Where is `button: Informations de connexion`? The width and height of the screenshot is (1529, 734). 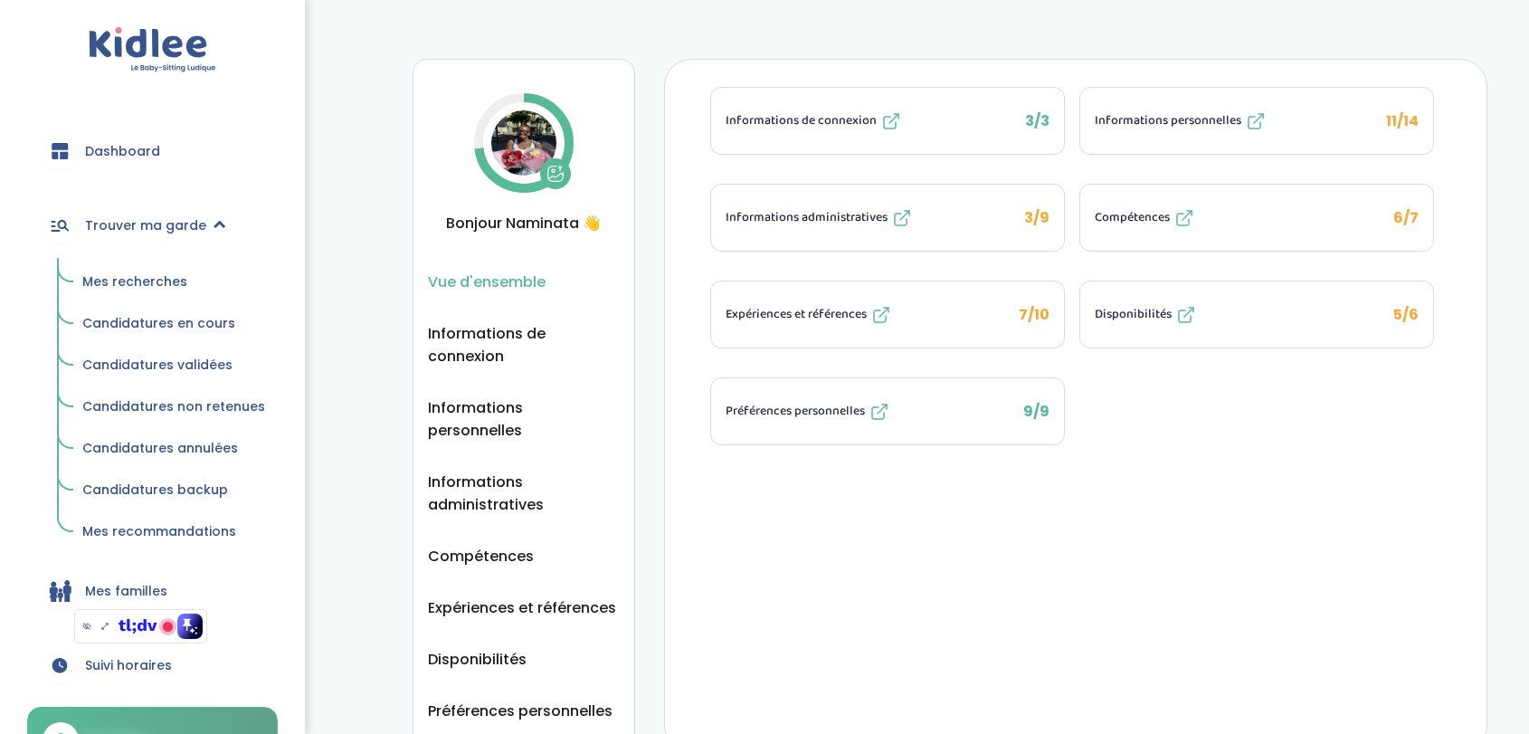
button: Informations de connexion is located at coordinates (524, 345).